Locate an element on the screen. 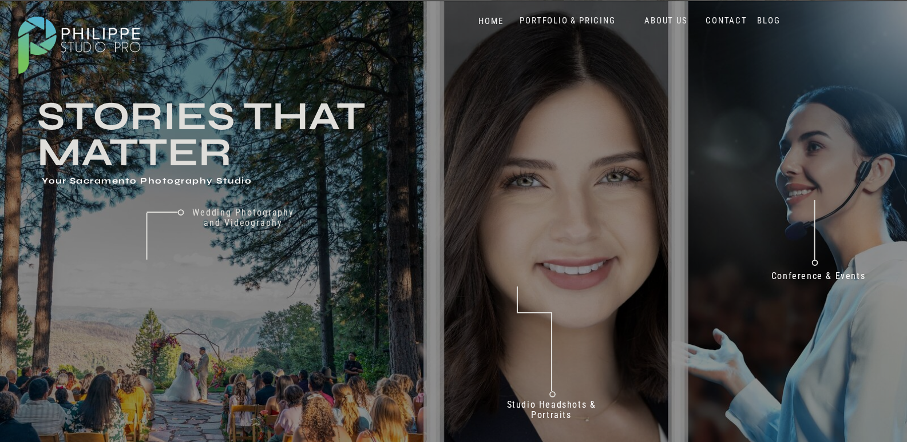 The image size is (907, 442). a: Studio Headshots & Portraits is located at coordinates (552, 412).